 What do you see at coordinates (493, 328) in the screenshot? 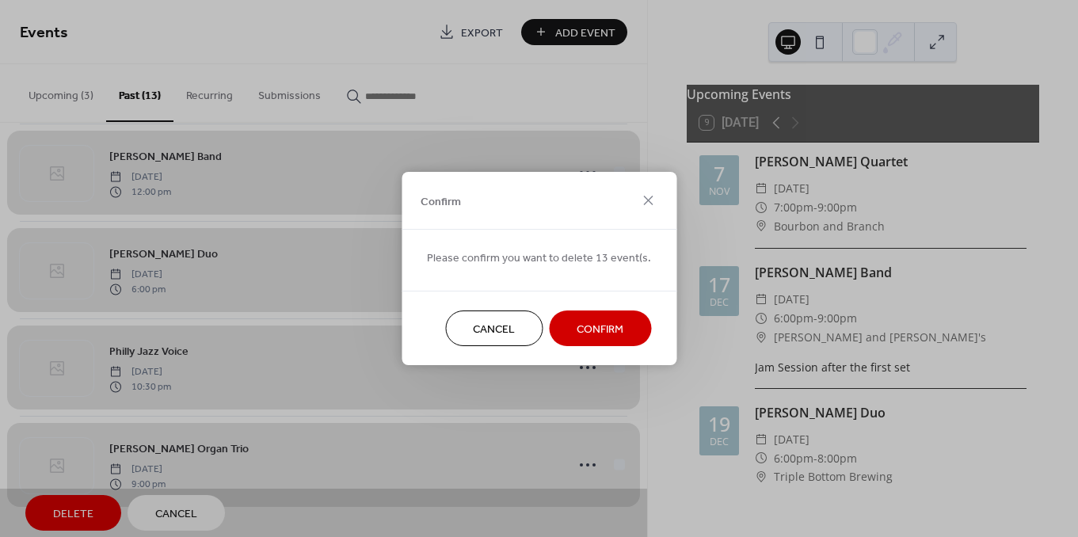
I see `button: Cancel` at bounding box center [493, 328].